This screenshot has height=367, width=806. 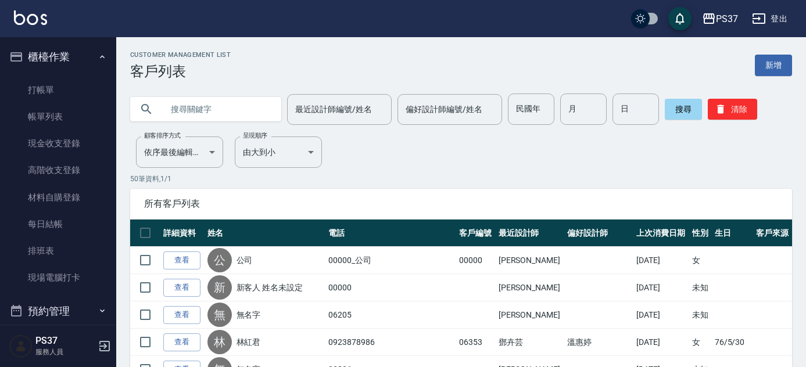 What do you see at coordinates (530, 342) in the screenshot?
I see `td: 鄧卉芸` at bounding box center [530, 342].